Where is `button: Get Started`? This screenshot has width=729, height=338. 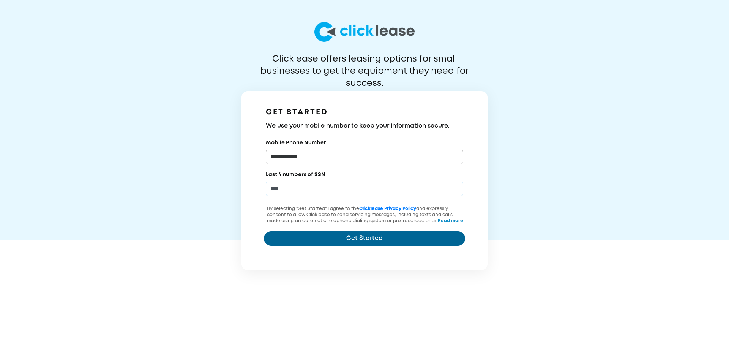
button: Get Started is located at coordinates (364, 238).